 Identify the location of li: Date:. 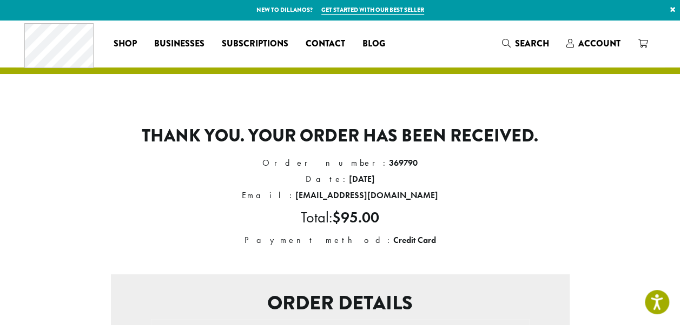
(340, 179).